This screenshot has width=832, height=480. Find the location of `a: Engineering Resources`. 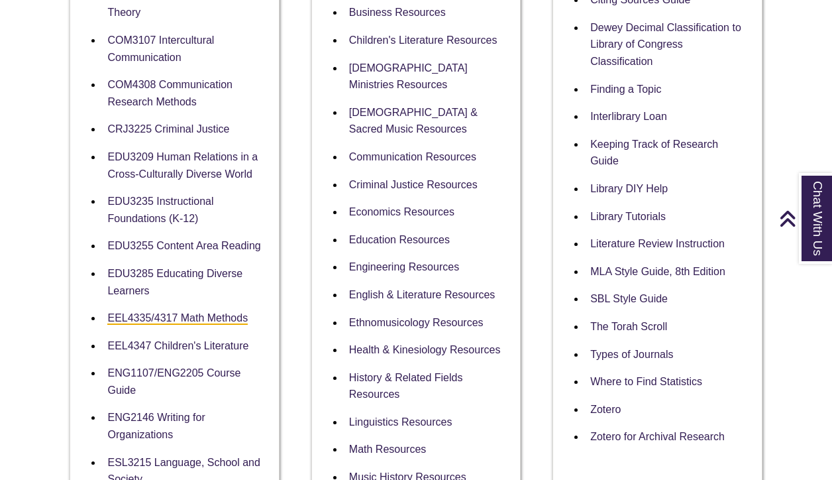

a: Engineering Resources is located at coordinates (404, 266).